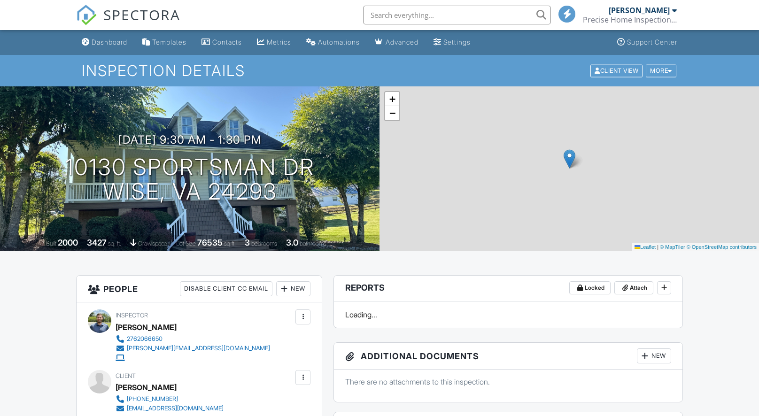 The image size is (759, 416). Describe the element at coordinates (142, 15) in the screenshot. I see `span: SPECTORA` at that location.